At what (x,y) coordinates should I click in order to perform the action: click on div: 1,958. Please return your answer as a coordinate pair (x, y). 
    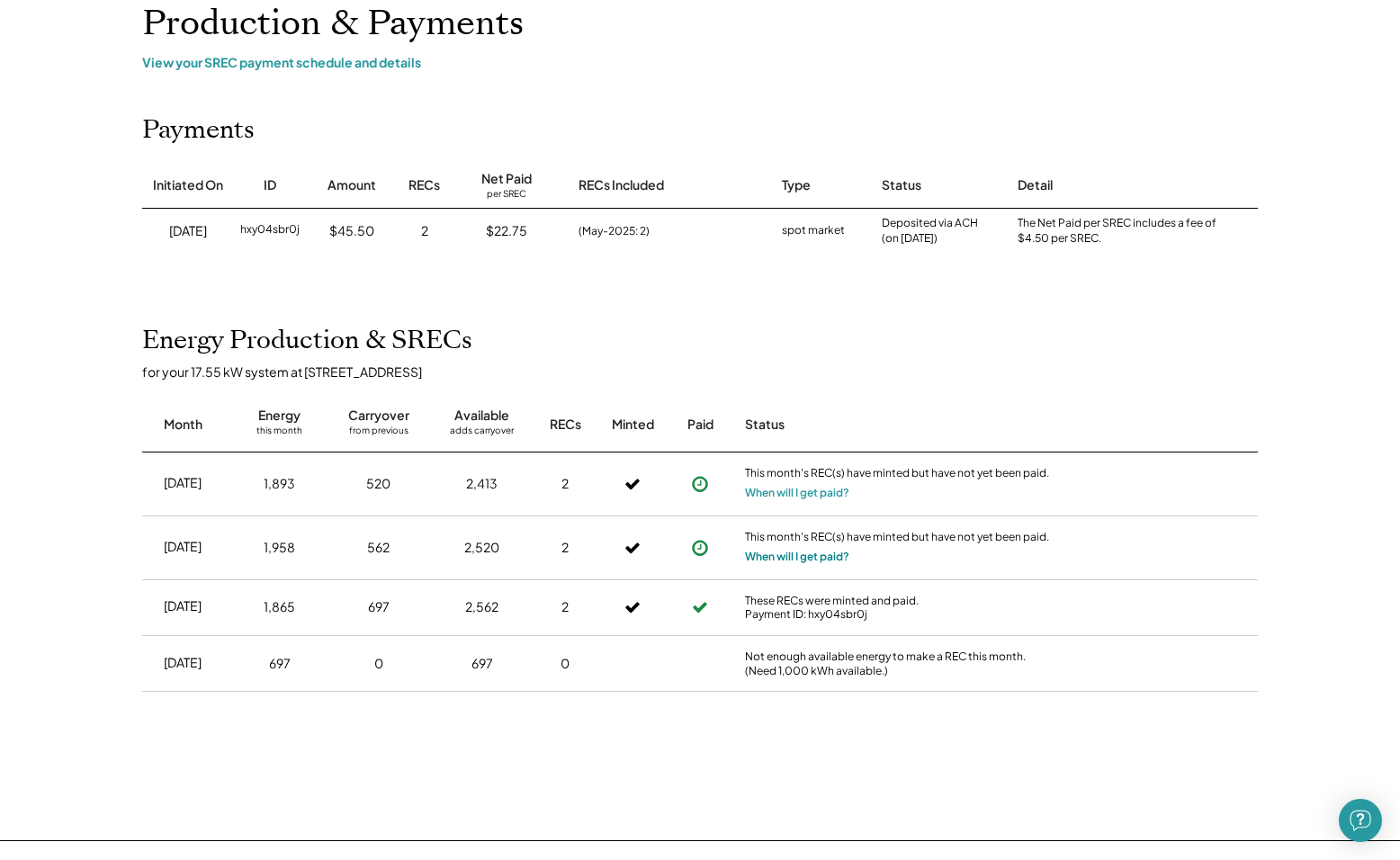
    Looking at the image, I should click on (279, 548).